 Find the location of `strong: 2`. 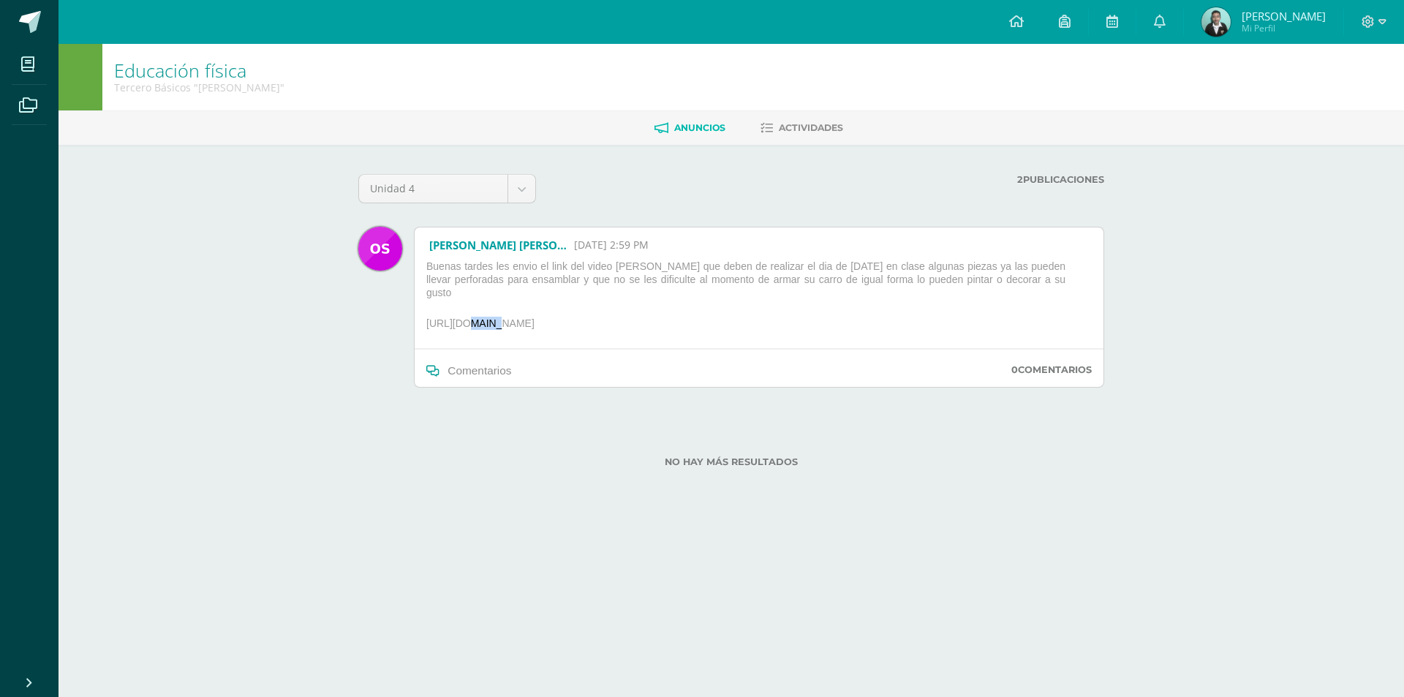

strong: 2 is located at coordinates (1020, 179).